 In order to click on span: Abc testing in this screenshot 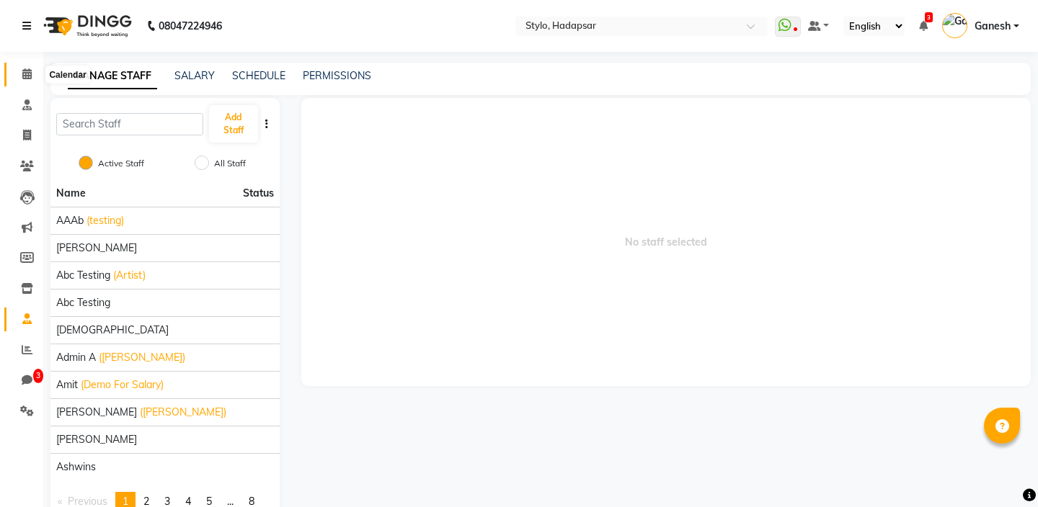, I will do `click(83, 303)`.